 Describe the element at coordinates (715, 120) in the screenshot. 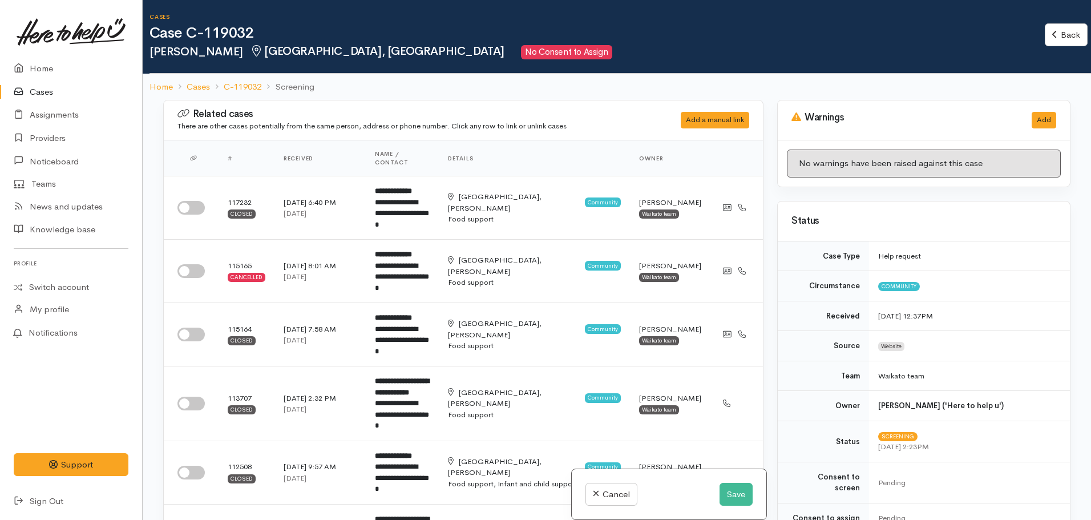

I see `div: Add a manual link` at that location.